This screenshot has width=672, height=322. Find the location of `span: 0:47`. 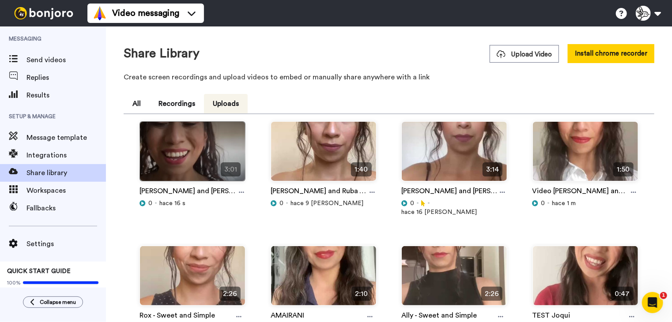

span: 0:47 is located at coordinates (622, 294).